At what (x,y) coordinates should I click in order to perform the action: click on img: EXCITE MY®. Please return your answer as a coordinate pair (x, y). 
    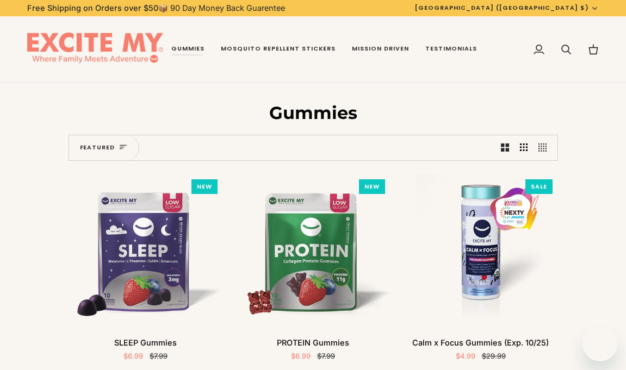
    Looking at the image, I should click on (95, 49).